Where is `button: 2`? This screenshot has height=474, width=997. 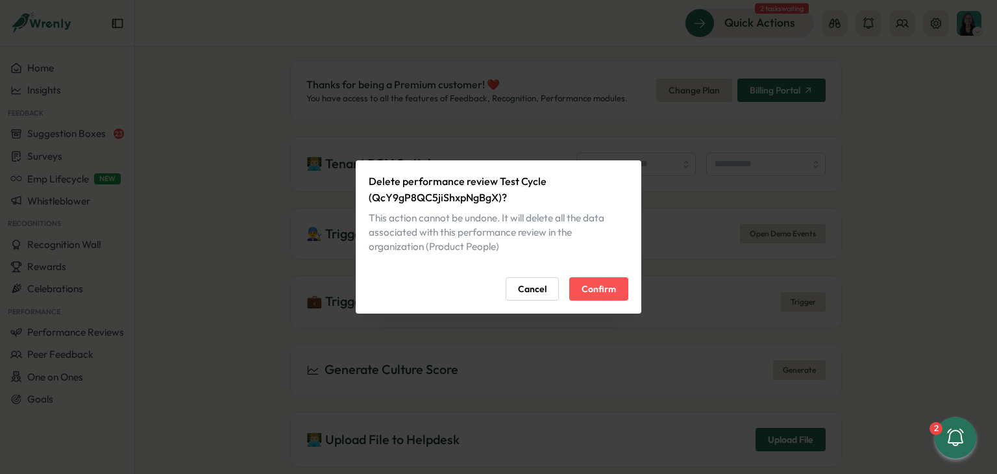 button: 2 is located at coordinates (956, 438).